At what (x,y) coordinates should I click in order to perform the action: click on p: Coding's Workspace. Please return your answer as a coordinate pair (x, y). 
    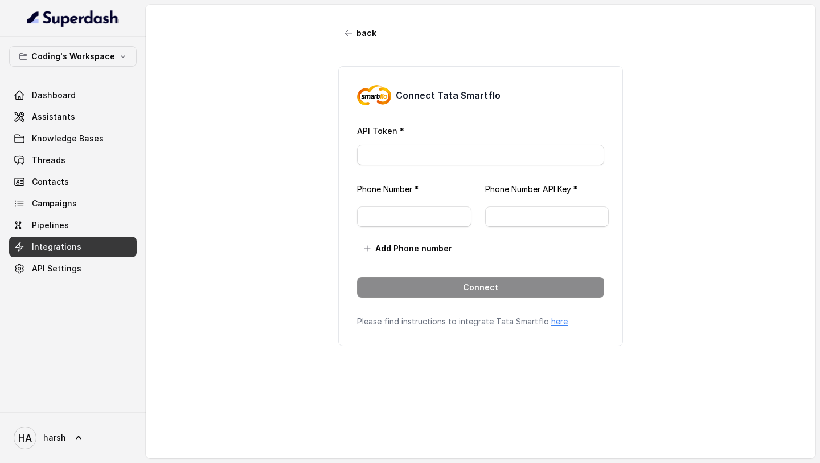
    Looking at the image, I should click on (73, 56).